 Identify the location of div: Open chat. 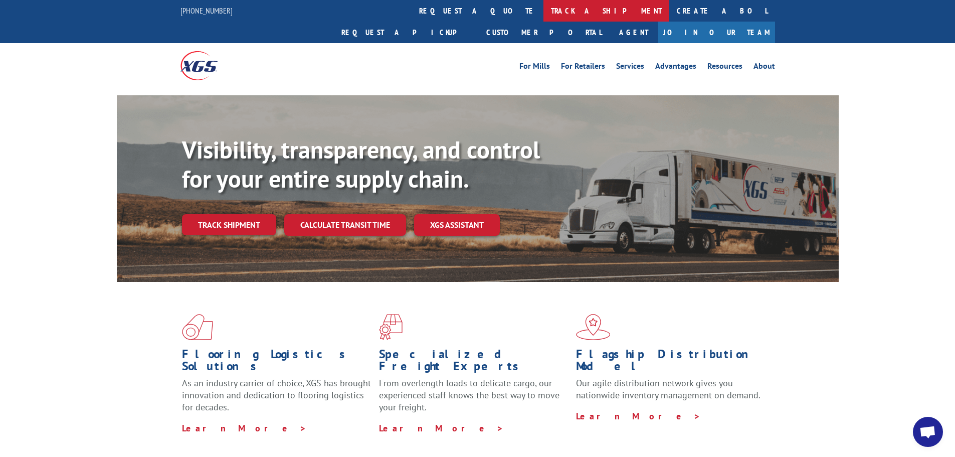
(928, 432).